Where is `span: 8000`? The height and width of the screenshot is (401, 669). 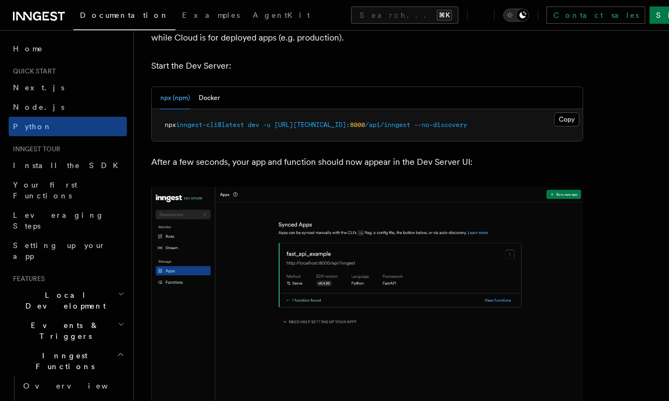 span: 8000 is located at coordinates (358, 125).